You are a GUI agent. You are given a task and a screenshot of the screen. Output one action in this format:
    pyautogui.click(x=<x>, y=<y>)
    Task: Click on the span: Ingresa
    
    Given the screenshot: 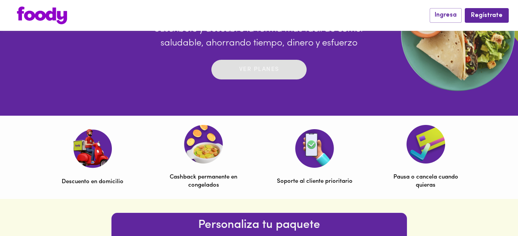 What is the action you would take?
    pyautogui.click(x=445, y=15)
    